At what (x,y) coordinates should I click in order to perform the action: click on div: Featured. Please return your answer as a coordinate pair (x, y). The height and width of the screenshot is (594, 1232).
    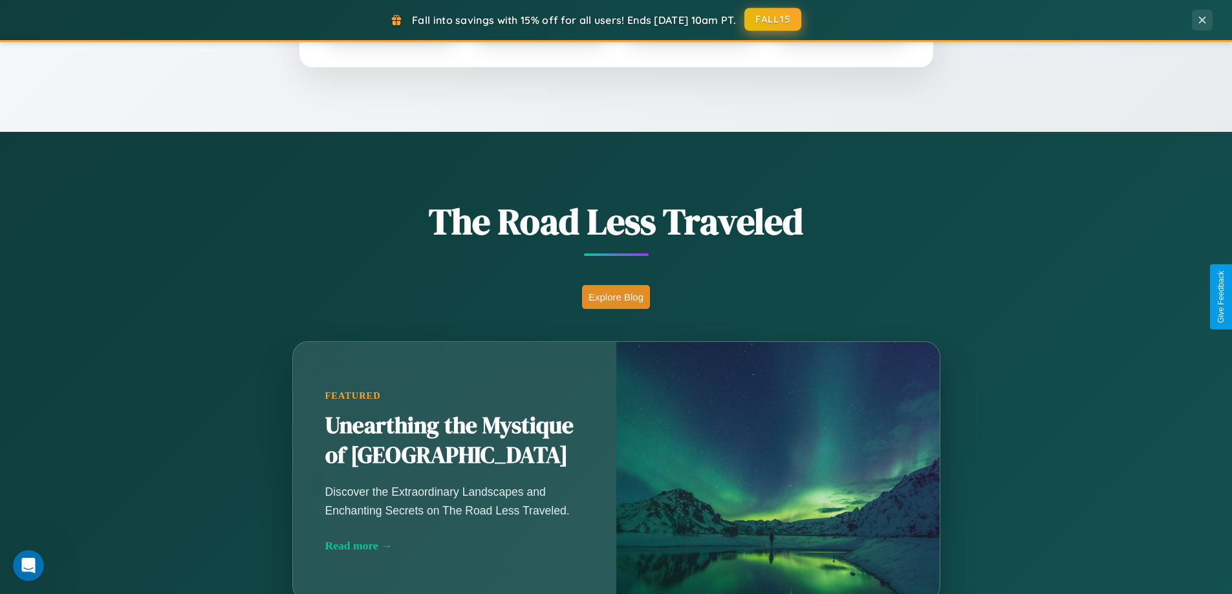
    Looking at the image, I should click on (455, 396).